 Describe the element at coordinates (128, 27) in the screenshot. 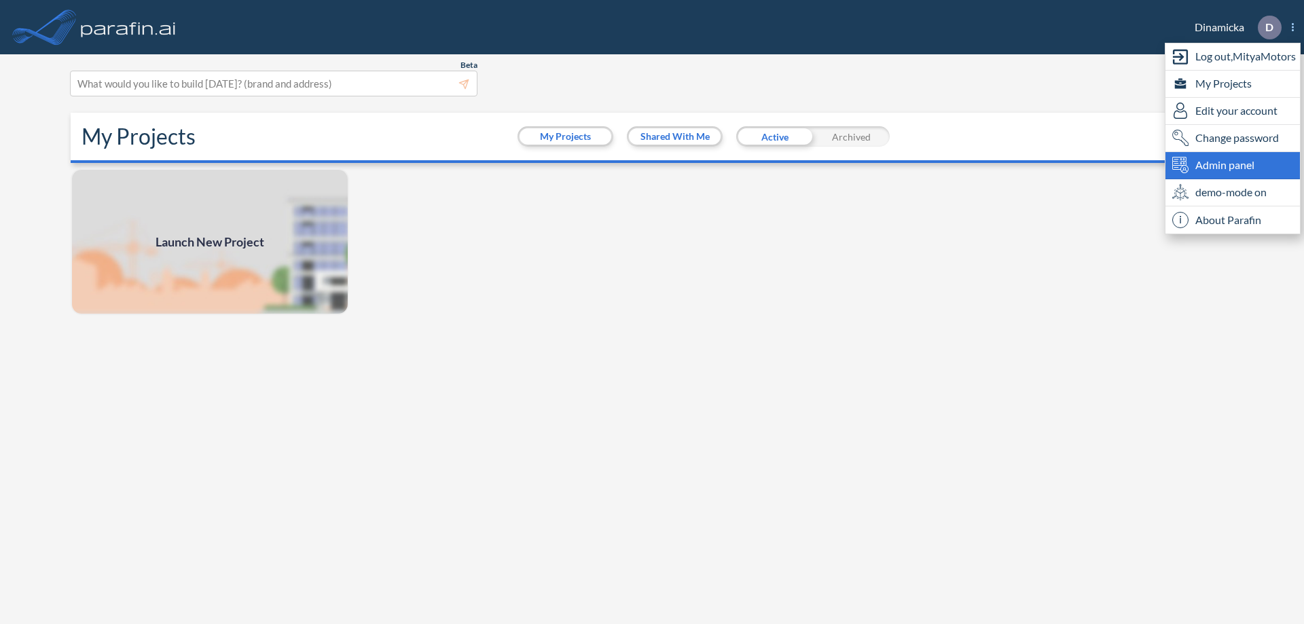

I see `img: logo` at that location.